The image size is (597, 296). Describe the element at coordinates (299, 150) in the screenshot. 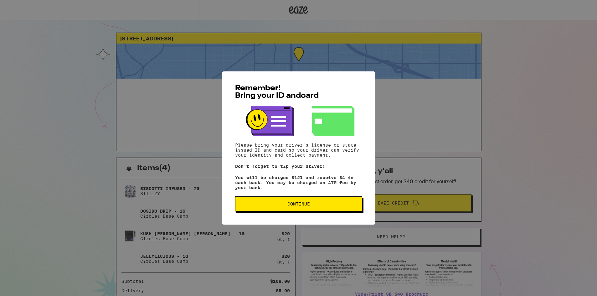

I see `p: Please bring your driver's license or state issued ID and card so your driver can verify your ide...` at that location.